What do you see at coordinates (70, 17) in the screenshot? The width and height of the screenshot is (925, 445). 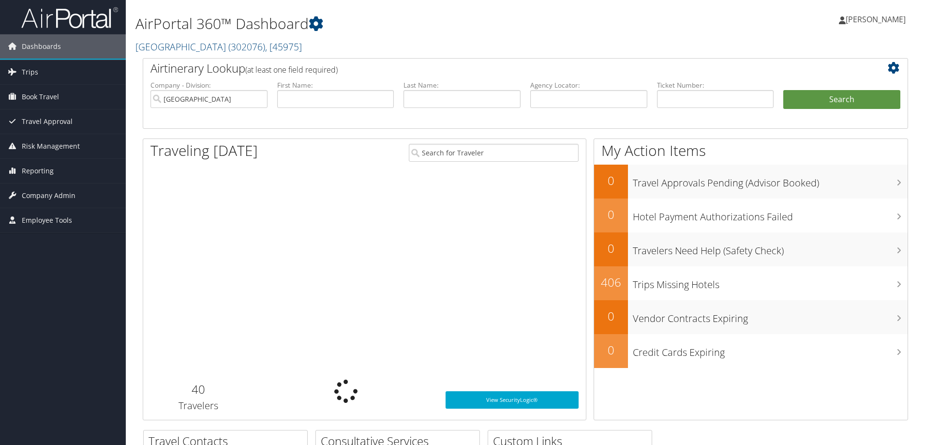 I see `img: airportal-logo.png` at bounding box center [70, 17].